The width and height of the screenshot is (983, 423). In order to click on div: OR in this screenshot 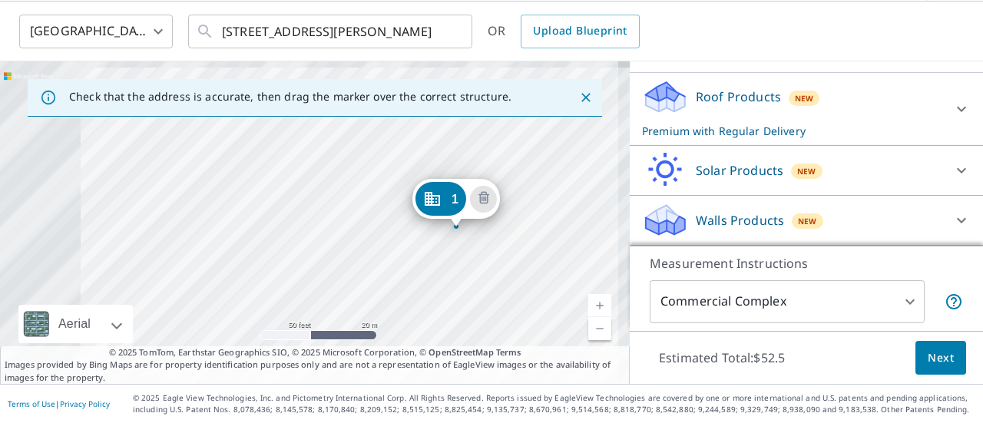, I will do `click(564, 31)`.